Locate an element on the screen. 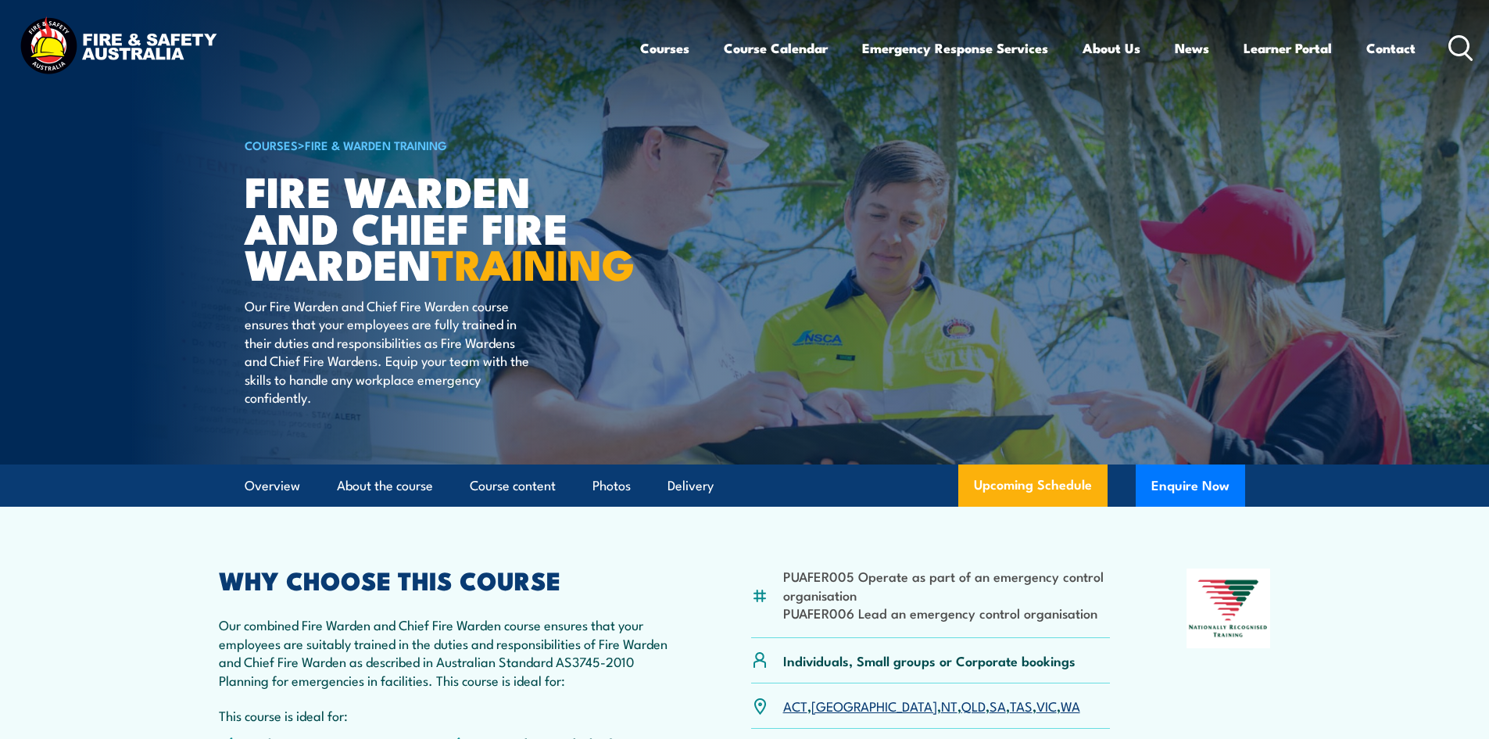 Image resolution: width=1489 pixels, height=739 pixels. a: TAS is located at coordinates (1021, 705).